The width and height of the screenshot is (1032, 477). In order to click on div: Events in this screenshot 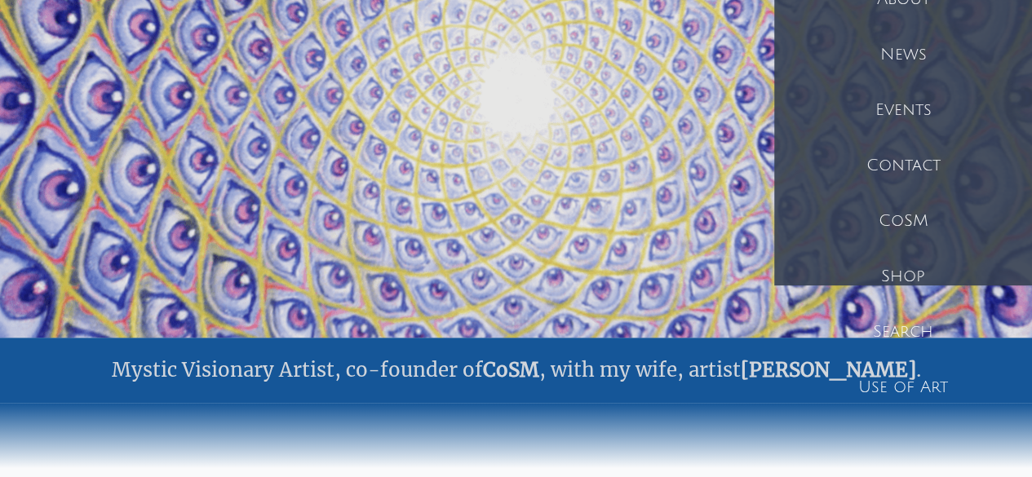, I will do `click(903, 110)`.